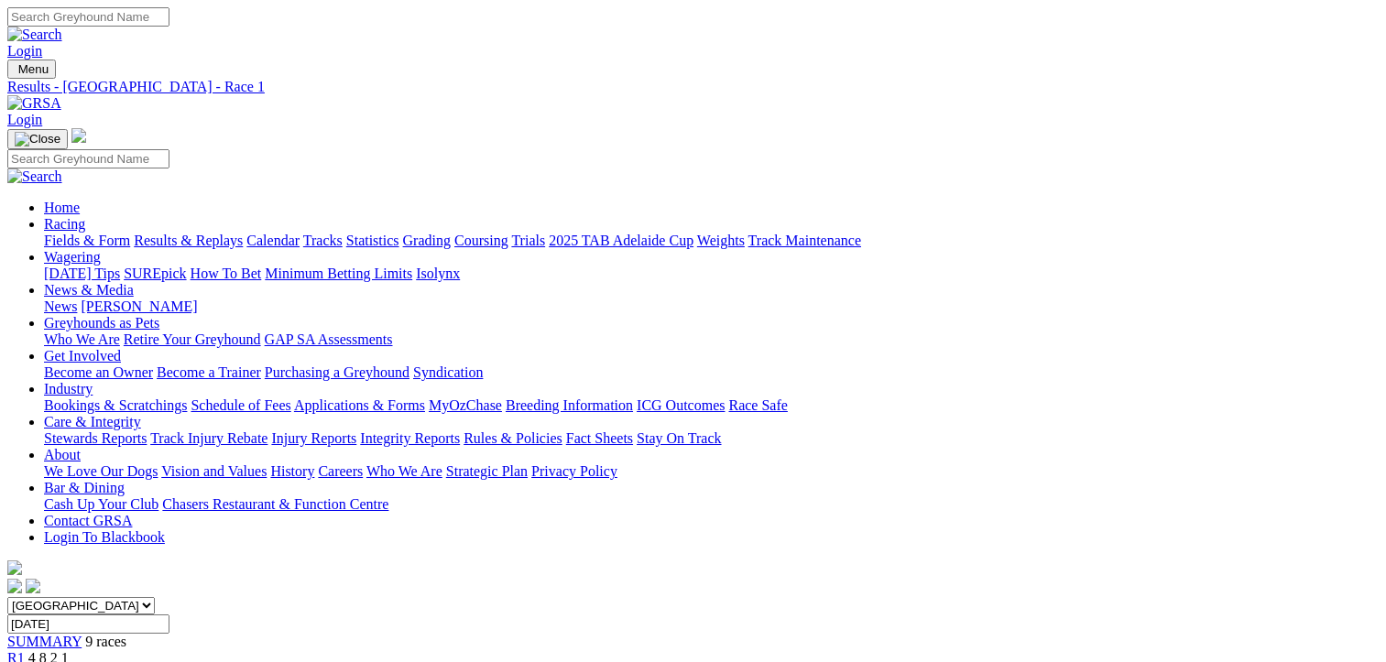  I want to click on a: Integrity Reports, so click(409, 438).